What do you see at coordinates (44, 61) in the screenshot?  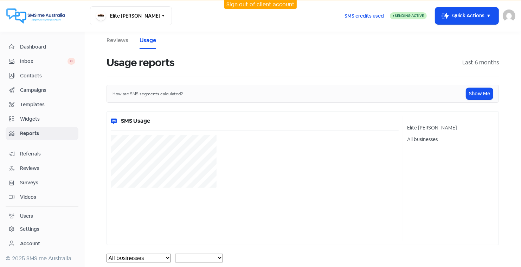 I see `span: Inbox` at bounding box center [44, 61].